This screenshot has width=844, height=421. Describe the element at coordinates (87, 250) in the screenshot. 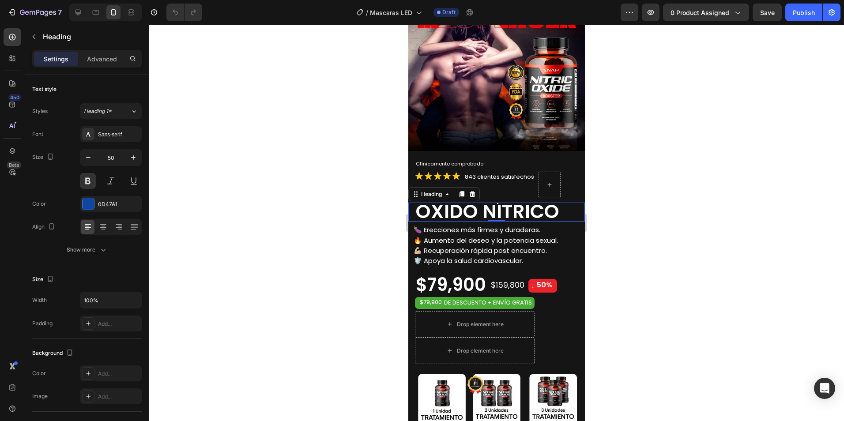

I see `button: Show more` at that location.